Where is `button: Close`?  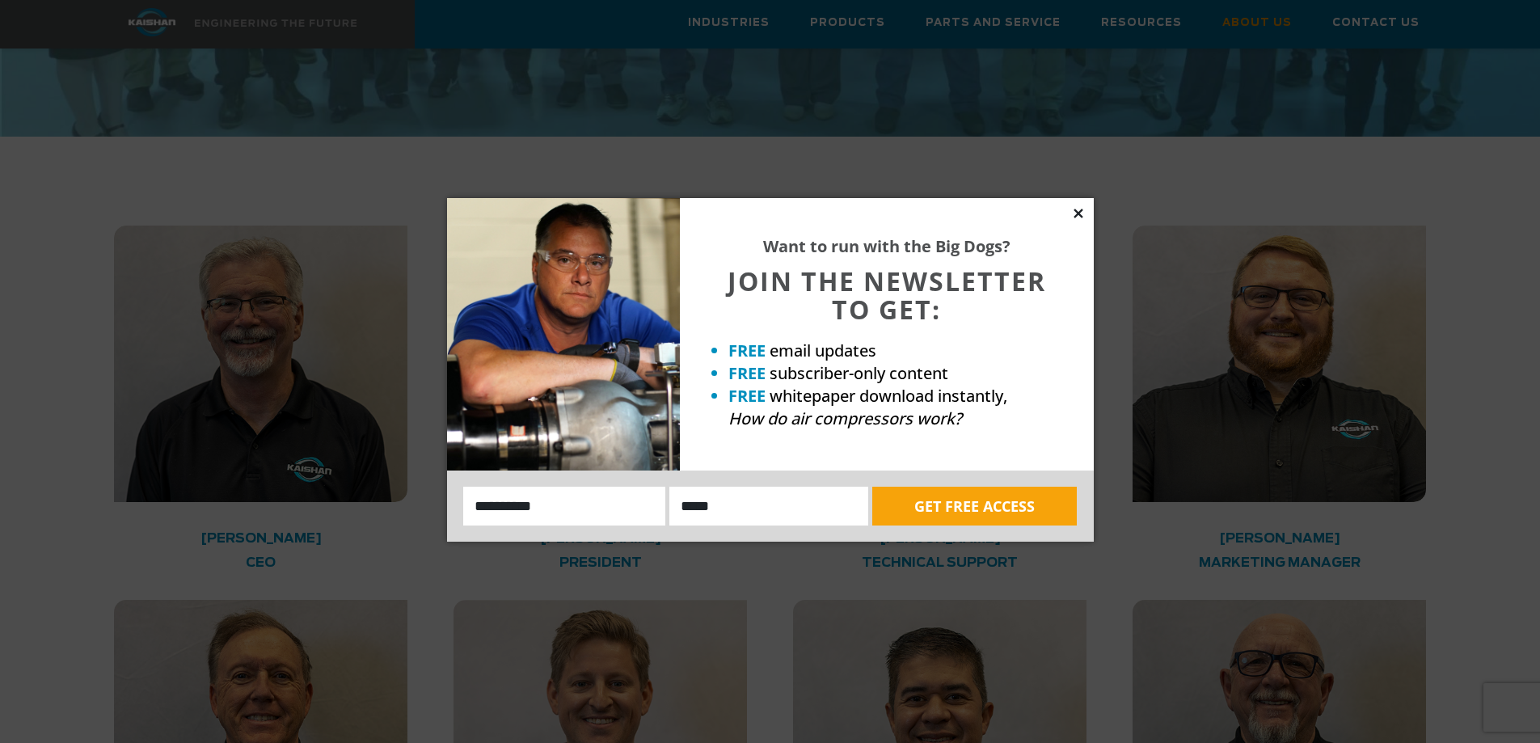
button: Close is located at coordinates (1078, 213).